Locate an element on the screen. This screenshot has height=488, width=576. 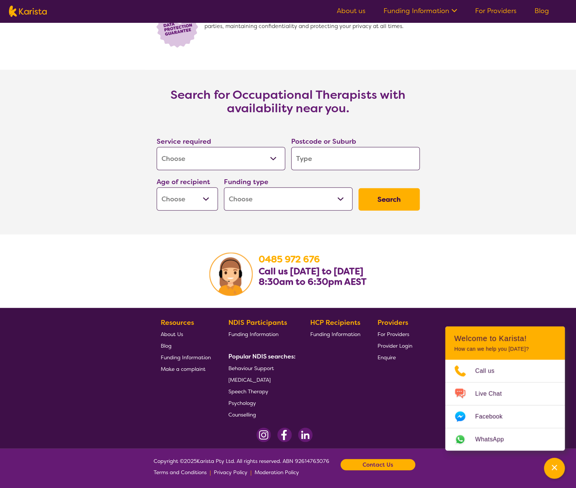
a: About Us is located at coordinates (186, 334).